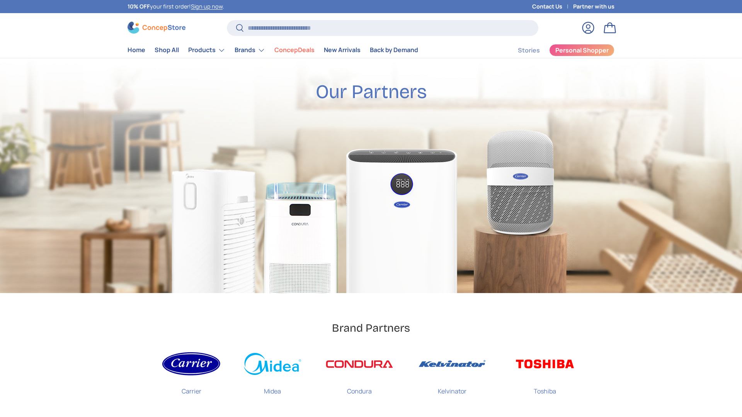 The image size is (742, 417). Describe the element at coordinates (273, 50) in the screenshot. I see `nav: Primary` at that location.